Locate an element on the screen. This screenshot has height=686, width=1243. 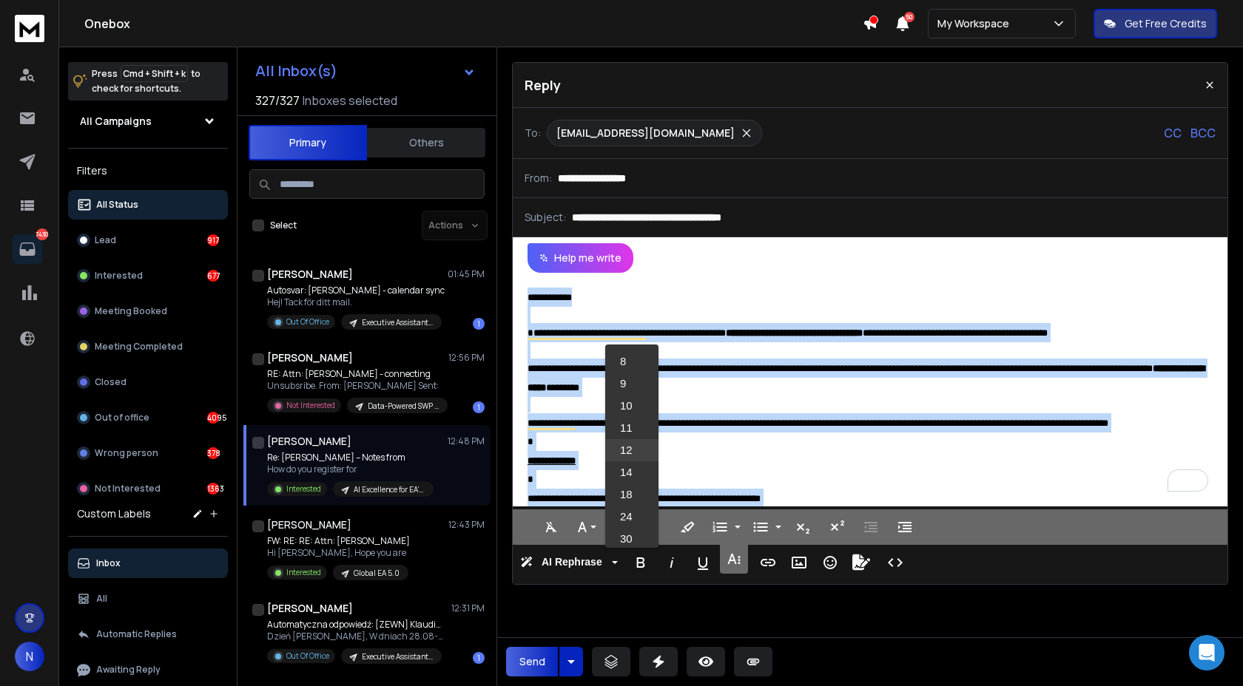
button: Meeting Booked is located at coordinates (148, 311).